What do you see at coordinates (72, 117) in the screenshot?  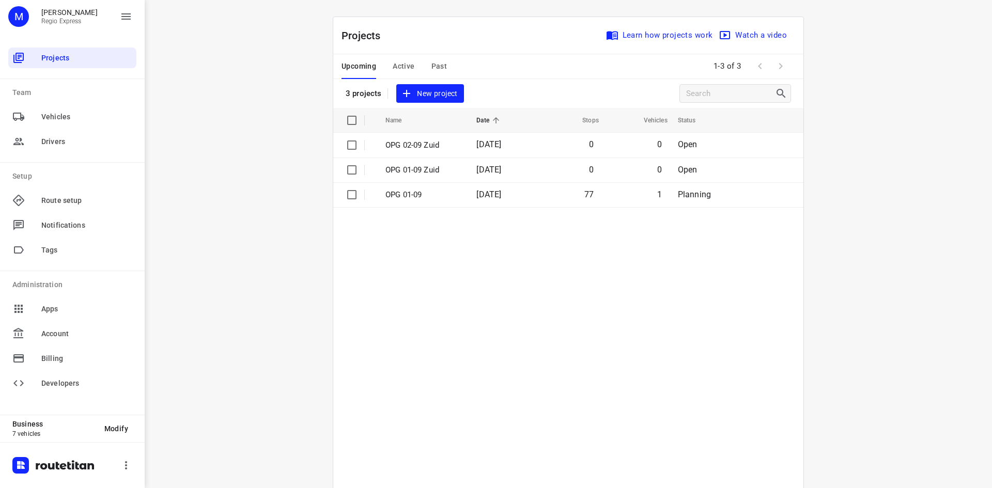 I see `div: Vehicles` at bounding box center [72, 117].